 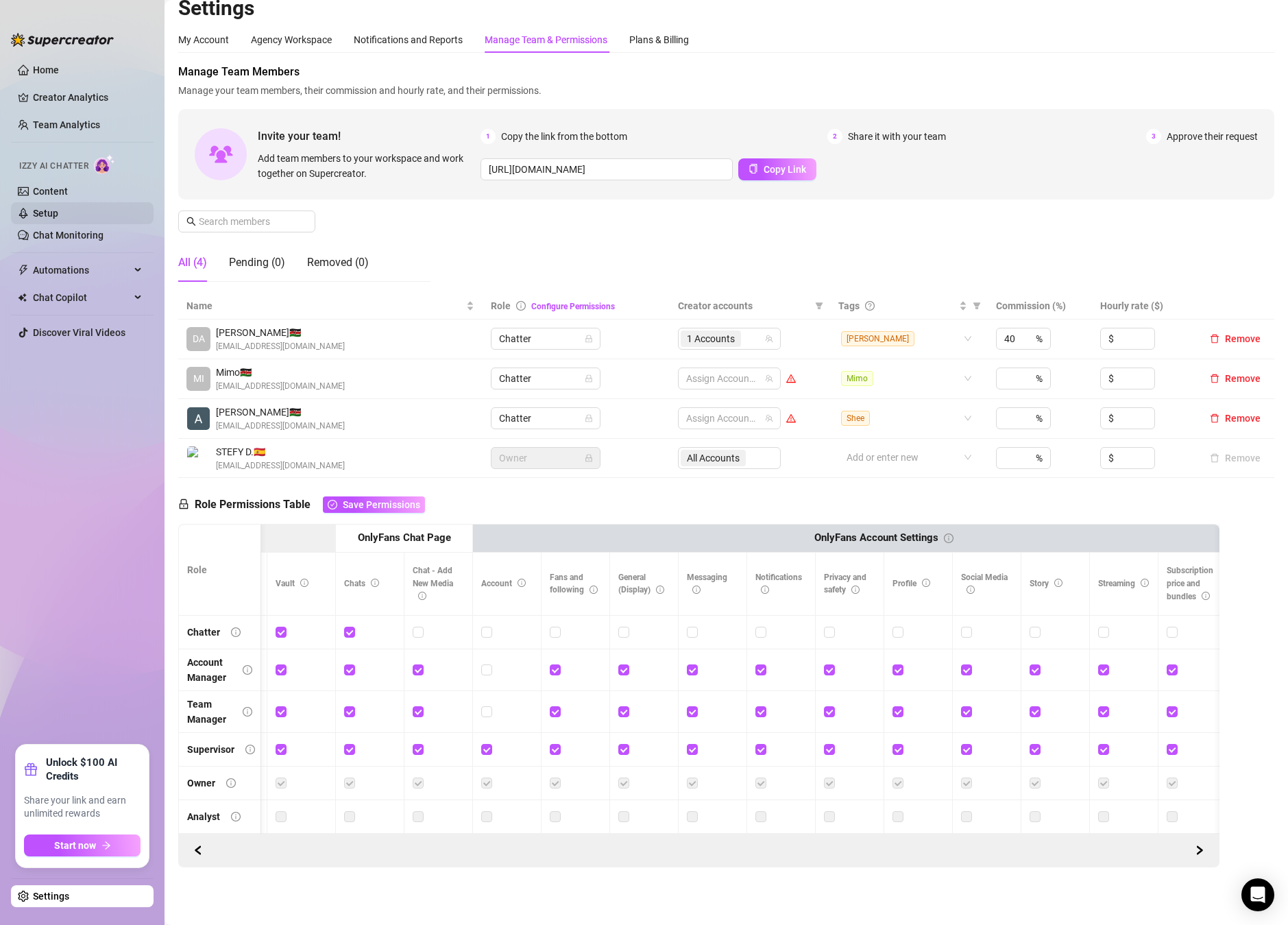 What do you see at coordinates (79, 333) in the screenshot?
I see `a: Discover Viral Videos` at bounding box center [79, 333].